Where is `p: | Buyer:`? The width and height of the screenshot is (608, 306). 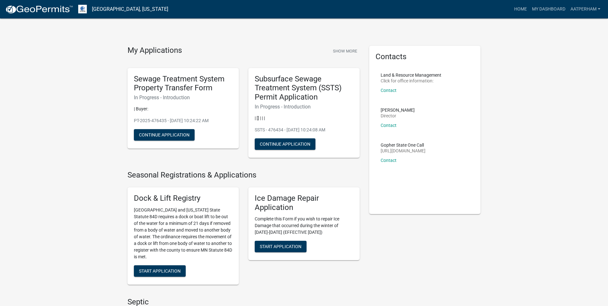
p: | Buyer: is located at coordinates (183, 109).